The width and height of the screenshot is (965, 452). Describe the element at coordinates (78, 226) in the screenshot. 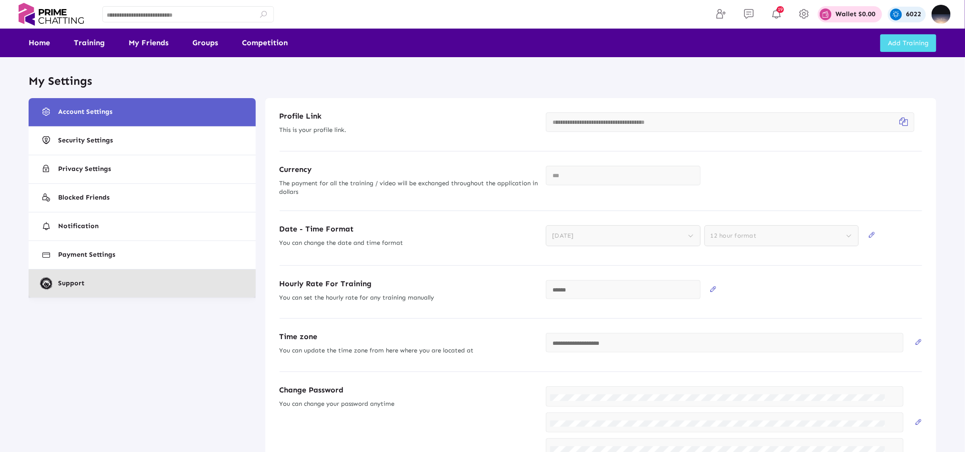

I see `span: Notification` at that location.